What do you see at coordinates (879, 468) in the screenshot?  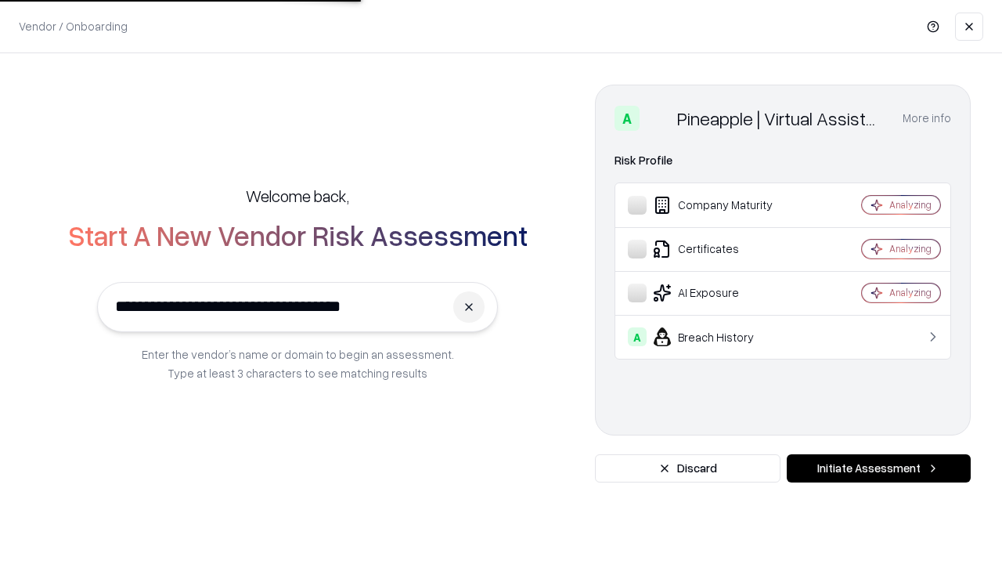 I see `button: Initiate Assessment` at bounding box center [879, 468].